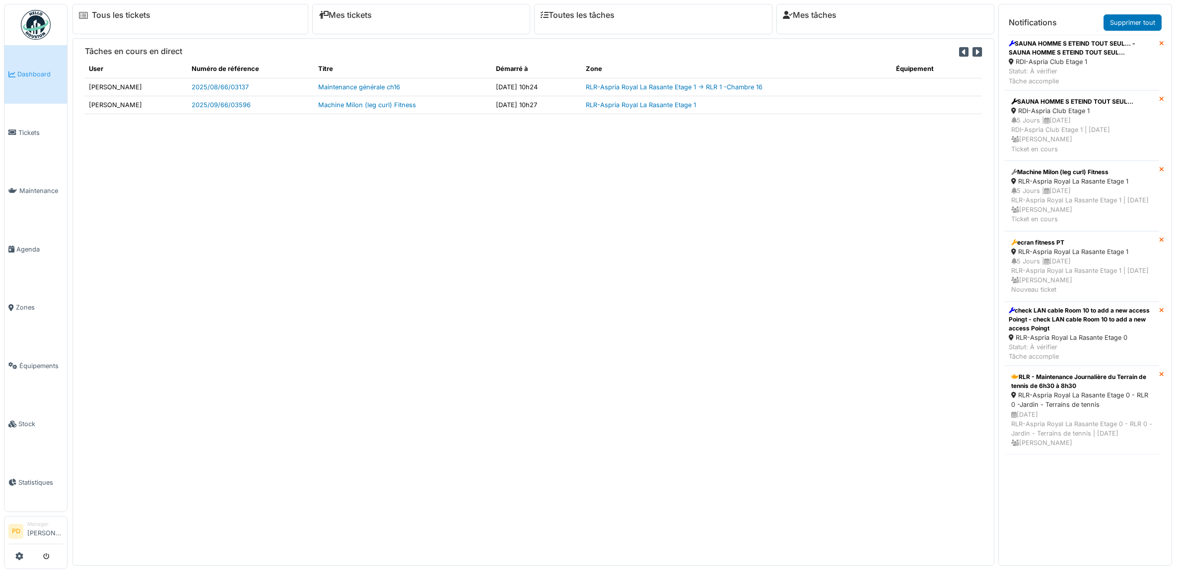 This screenshot has height=573, width=1177. What do you see at coordinates (36, 74) in the screenshot?
I see `a: Dashboard` at bounding box center [36, 74].